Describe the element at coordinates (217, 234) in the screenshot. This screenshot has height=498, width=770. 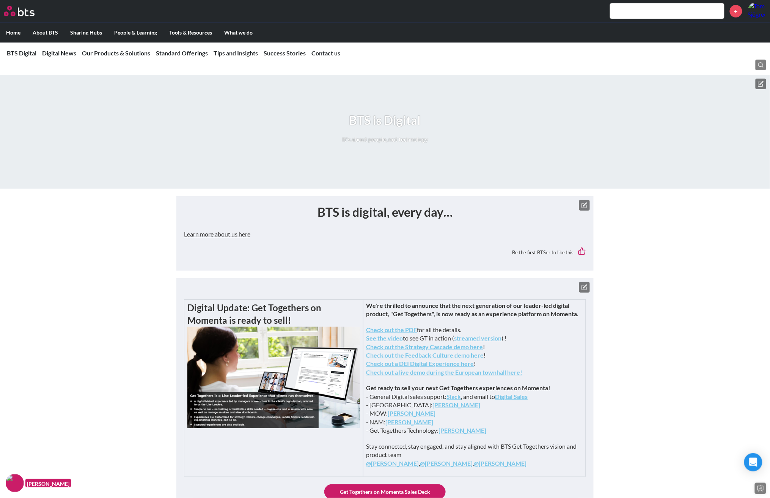
I see `button: Learn more about us here` at that location.